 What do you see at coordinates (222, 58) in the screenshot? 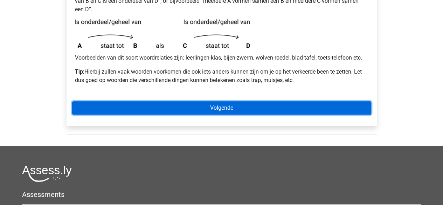
I see `p: Voorbeelden van dit soort woordrelaties zijn: leerlingen-klas, bijen-zwerm, wolven-roedel, blad-t...` at bounding box center [222, 58].